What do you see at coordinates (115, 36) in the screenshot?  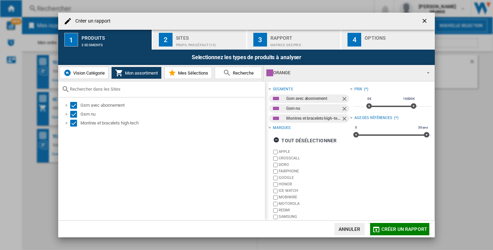 I see `div: Produits` at bounding box center [115, 36].